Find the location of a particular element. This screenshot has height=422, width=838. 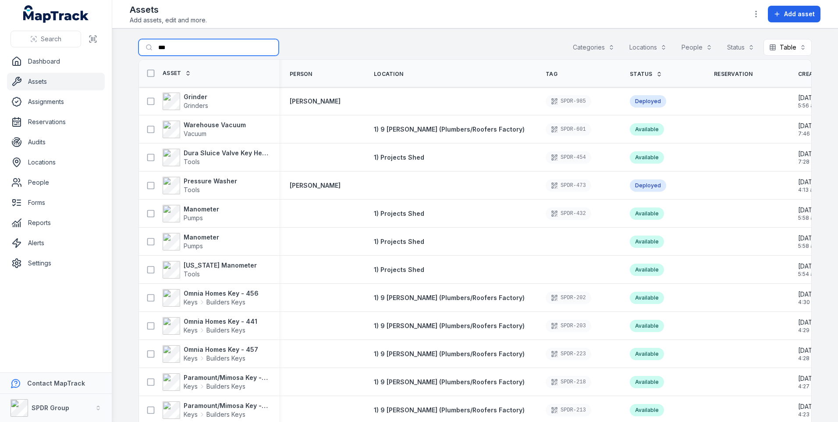

time: 23/05/2025, 7:46:00 am is located at coordinates (809, 129).